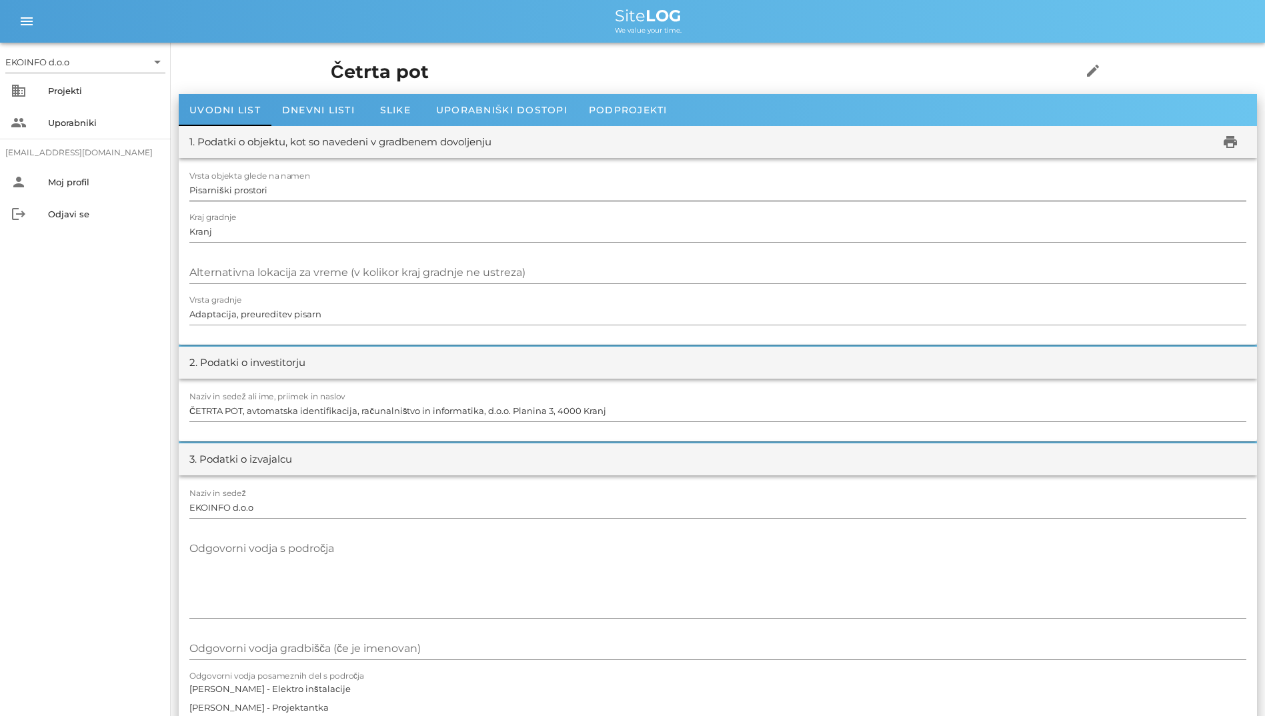 This screenshot has width=1265, height=716. Describe the element at coordinates (215, 300) in the screenshot. I see `label: Vrsta gradnje` at that location.